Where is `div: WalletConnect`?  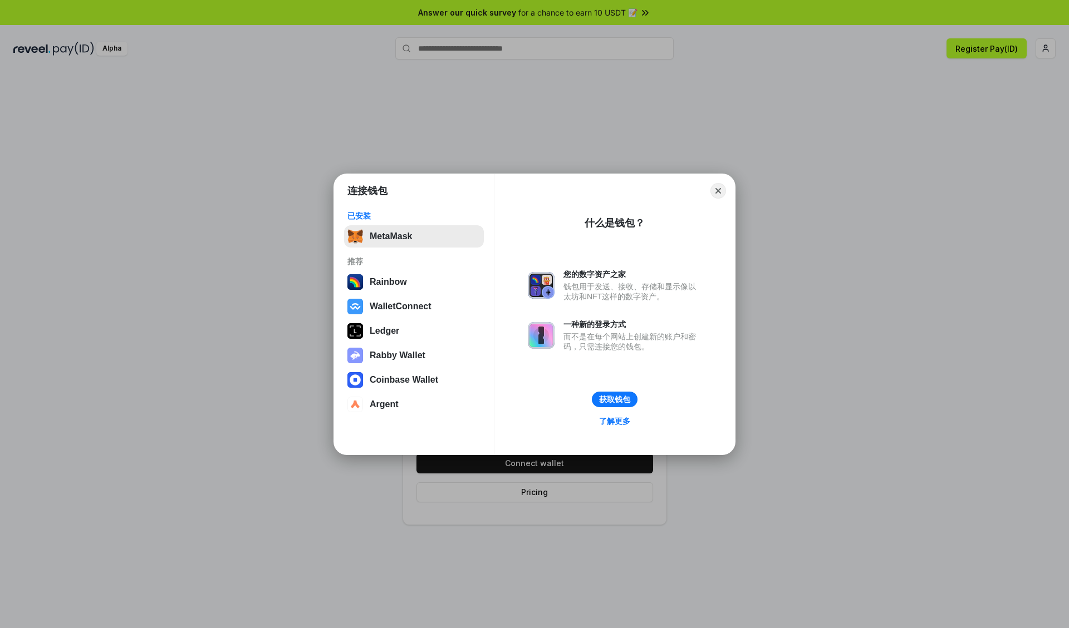
div: WalletConnect is located at coordinates (400, 307).